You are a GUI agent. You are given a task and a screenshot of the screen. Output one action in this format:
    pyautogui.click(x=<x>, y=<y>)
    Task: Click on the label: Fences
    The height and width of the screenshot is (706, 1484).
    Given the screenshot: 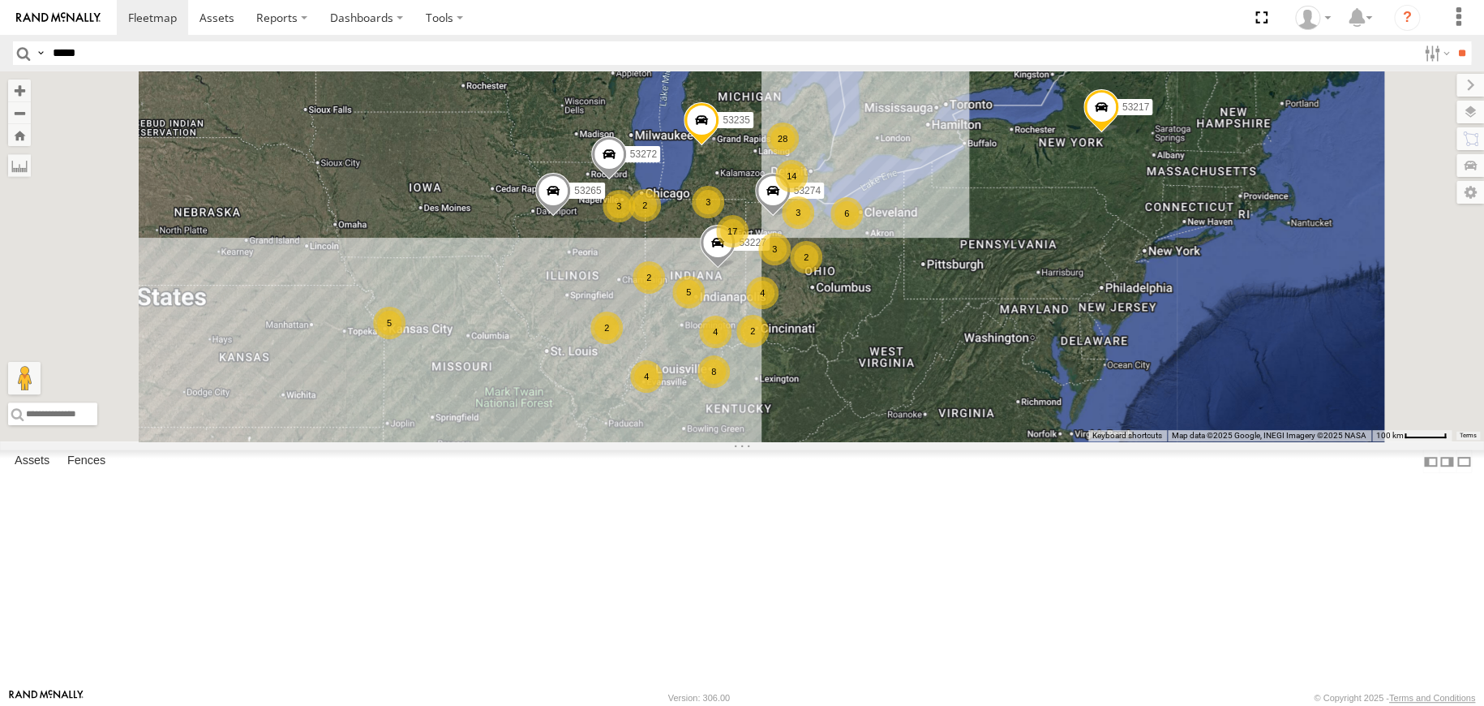 What is the action you would take?
    pyautogui.click(x=86, y=462)
    